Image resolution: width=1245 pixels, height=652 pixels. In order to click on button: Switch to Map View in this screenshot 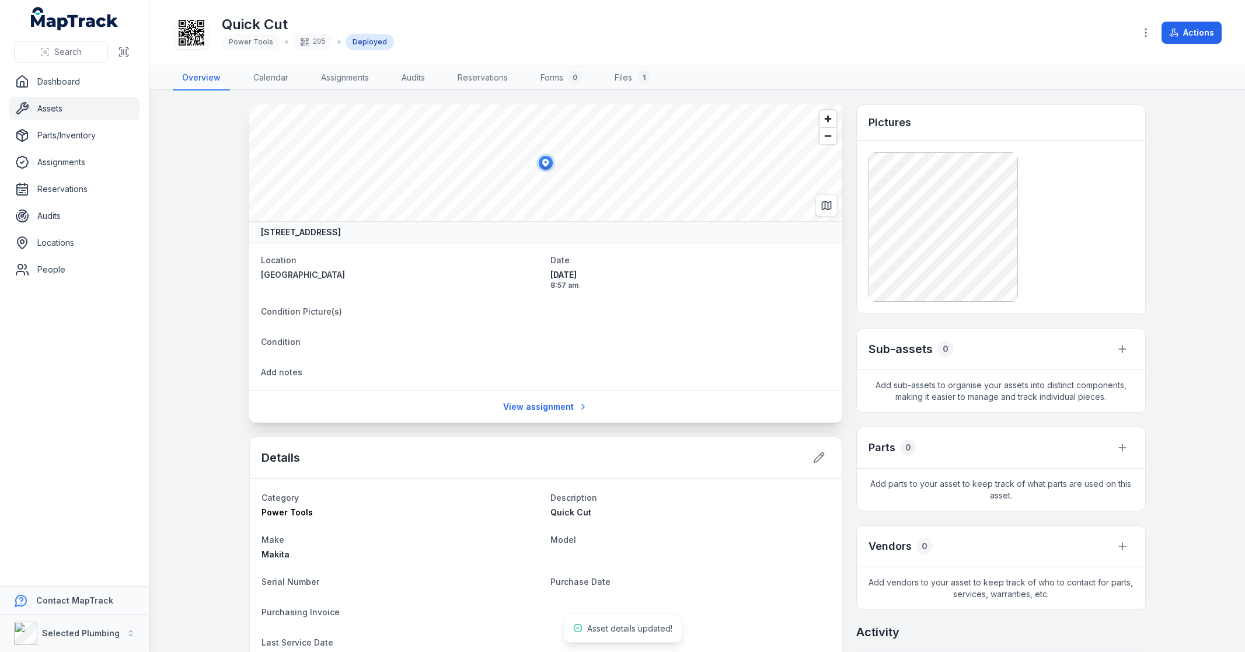, I will do `click(827, 205)`.